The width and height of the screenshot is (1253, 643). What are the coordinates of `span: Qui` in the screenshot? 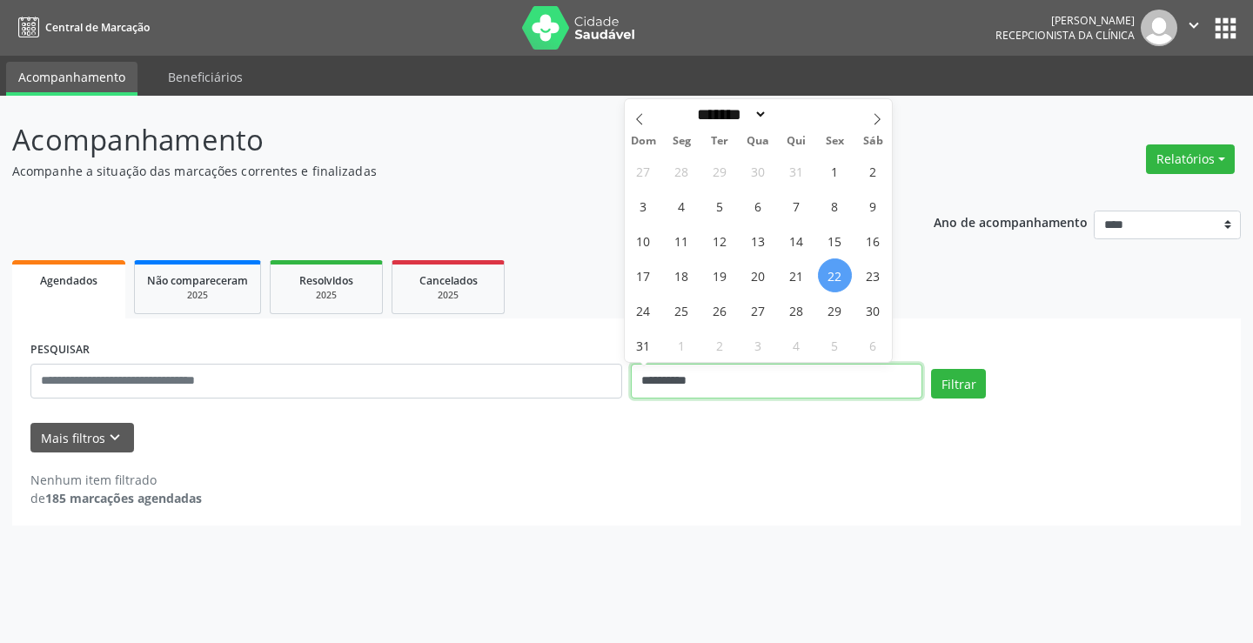 It's located at (796, 141).